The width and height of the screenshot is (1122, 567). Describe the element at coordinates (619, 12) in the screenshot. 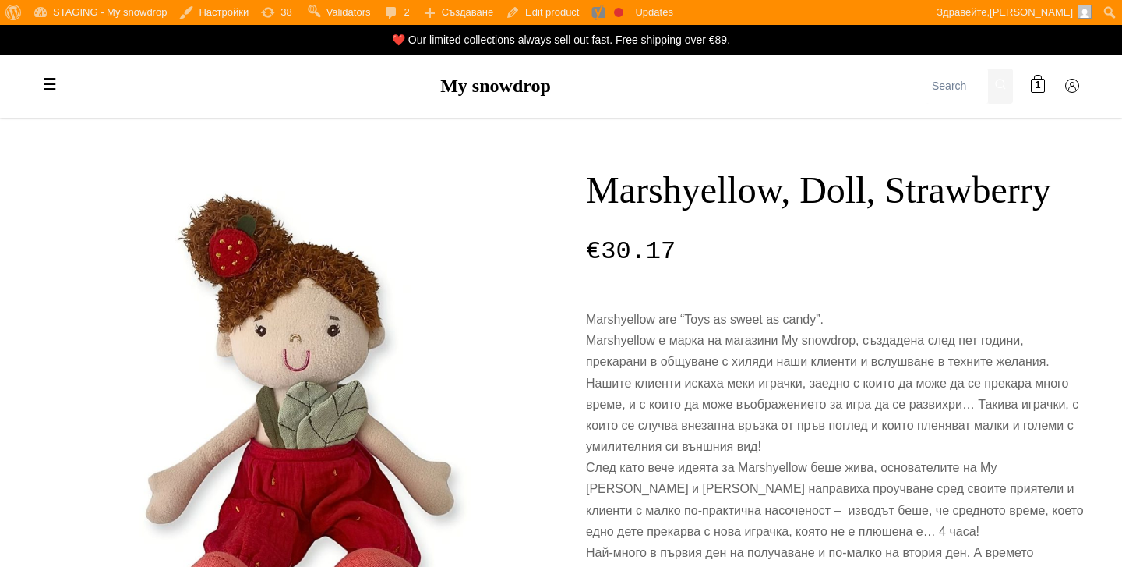

I see `div: Focus keyphrase not set` at that location.